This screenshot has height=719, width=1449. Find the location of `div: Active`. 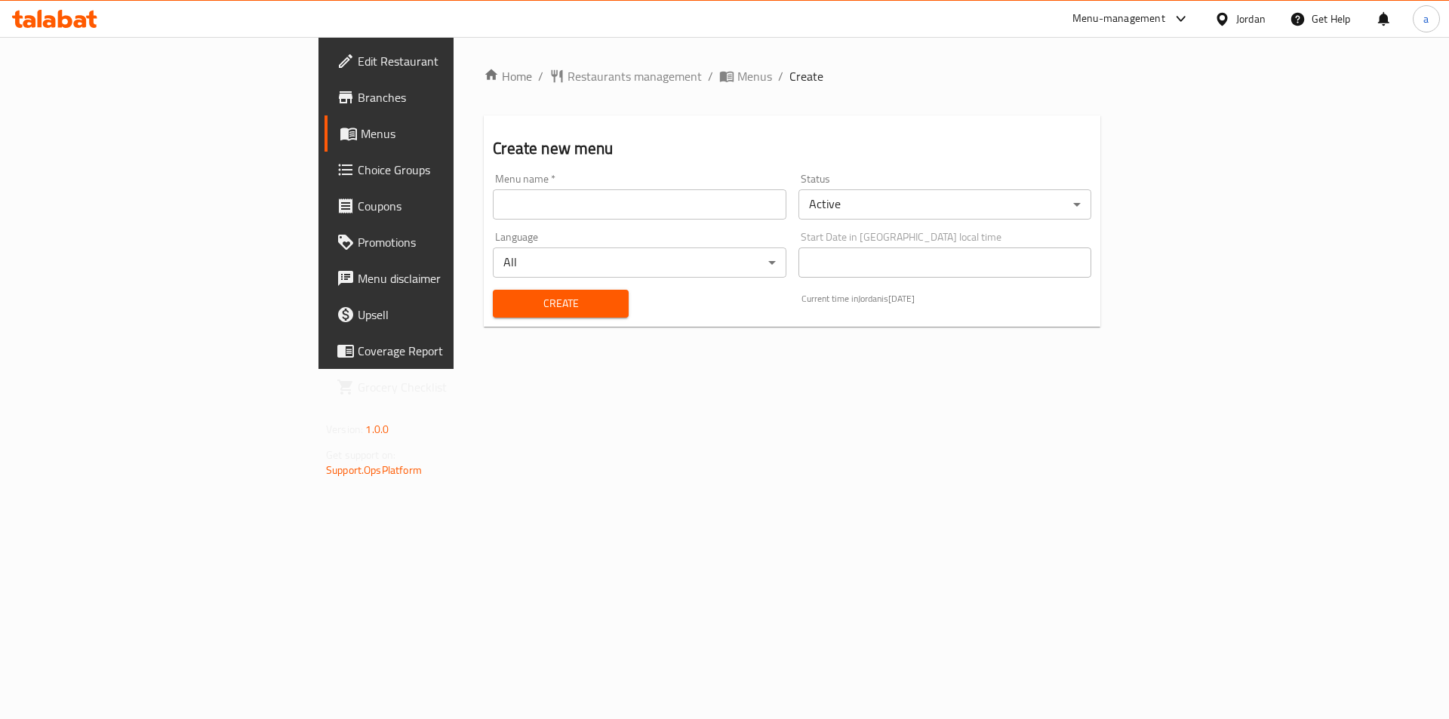

div: Active is located at coordinates (945, 205).